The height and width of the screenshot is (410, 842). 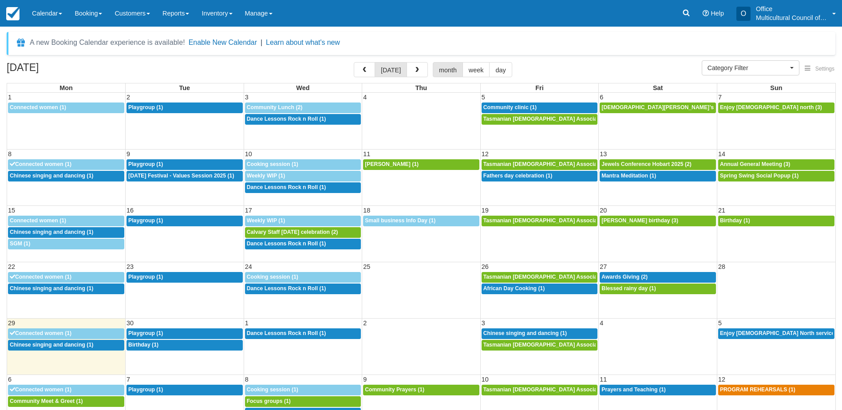 I want to click on a: SGM (1), so click(x=66, y=244).